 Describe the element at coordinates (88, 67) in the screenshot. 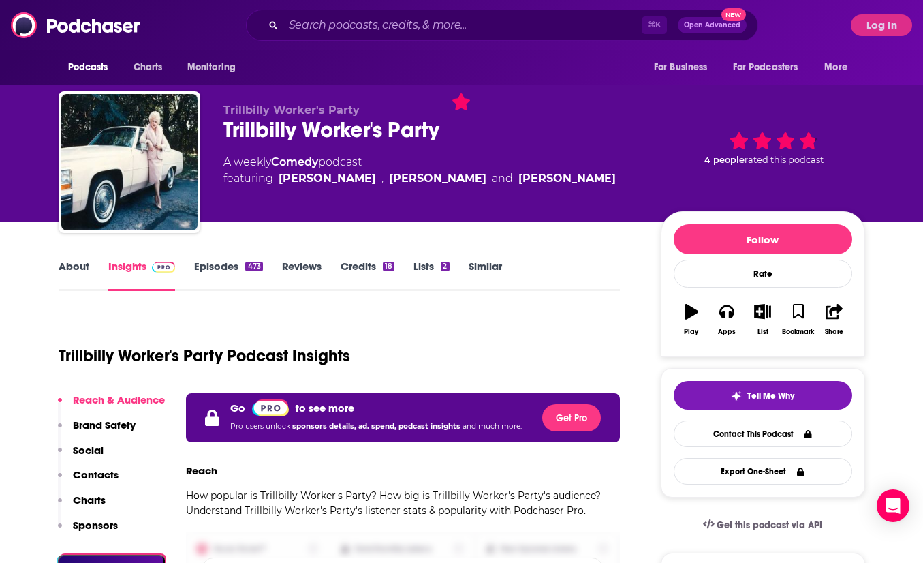

I see `span: Podcasts` at that location.